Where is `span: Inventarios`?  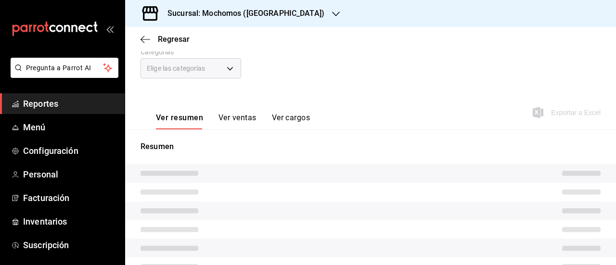
span: Inventarios is located at coordinates (70, 221).